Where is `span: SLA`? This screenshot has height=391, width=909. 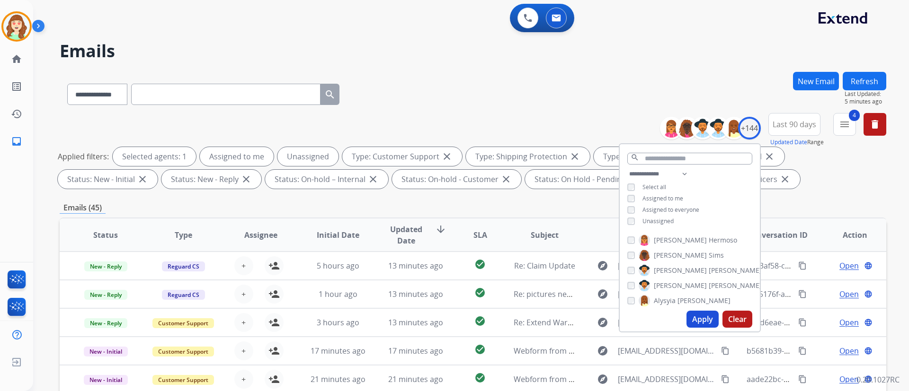
span: SLA is located at coordinates (480, 235).